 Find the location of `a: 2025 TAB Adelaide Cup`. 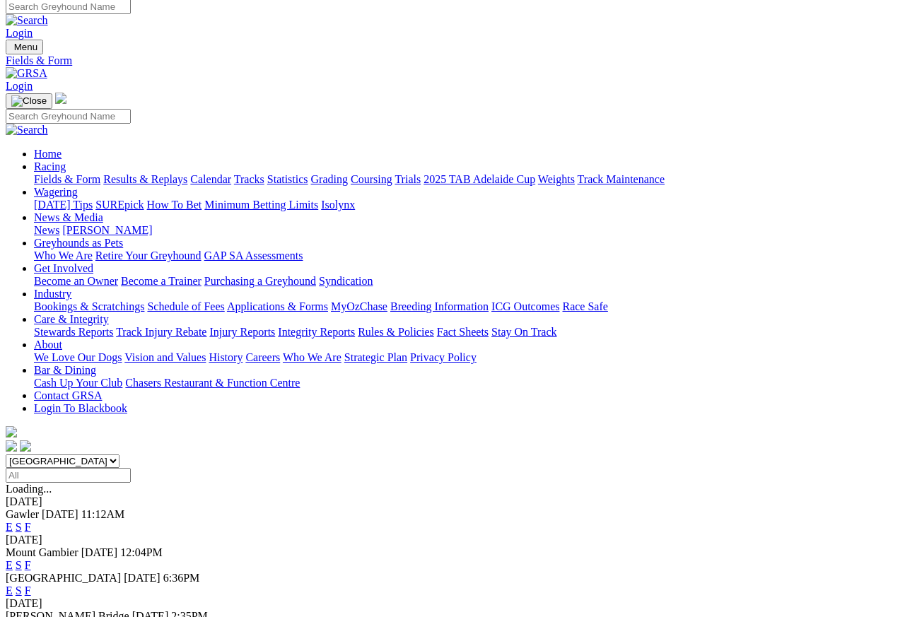

a: 2025 TAB Adelaide Cup is located at coordinates (480, 179).